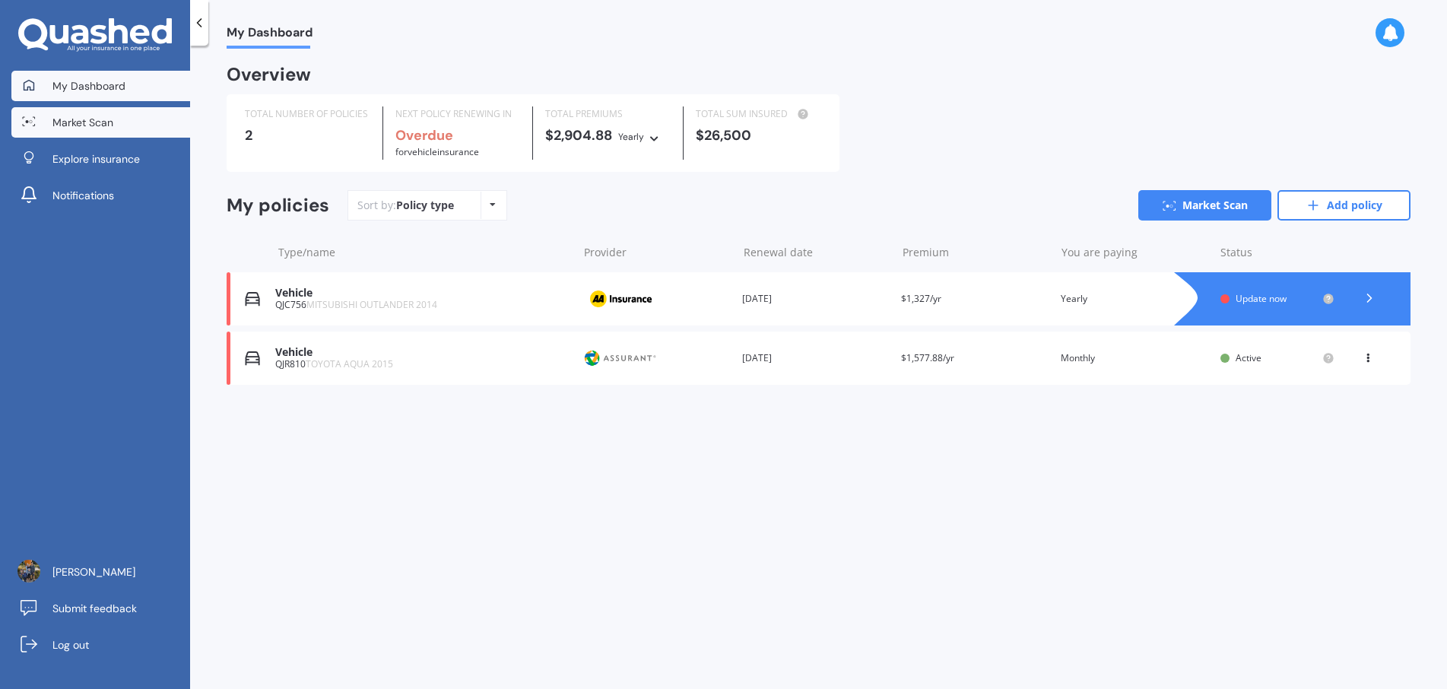 This screenshot has width=1447, height=689. Describe the element at coordinates (349, 364) in the screenshot. I see `span: TOYOTA AQUA 2015` at that location.